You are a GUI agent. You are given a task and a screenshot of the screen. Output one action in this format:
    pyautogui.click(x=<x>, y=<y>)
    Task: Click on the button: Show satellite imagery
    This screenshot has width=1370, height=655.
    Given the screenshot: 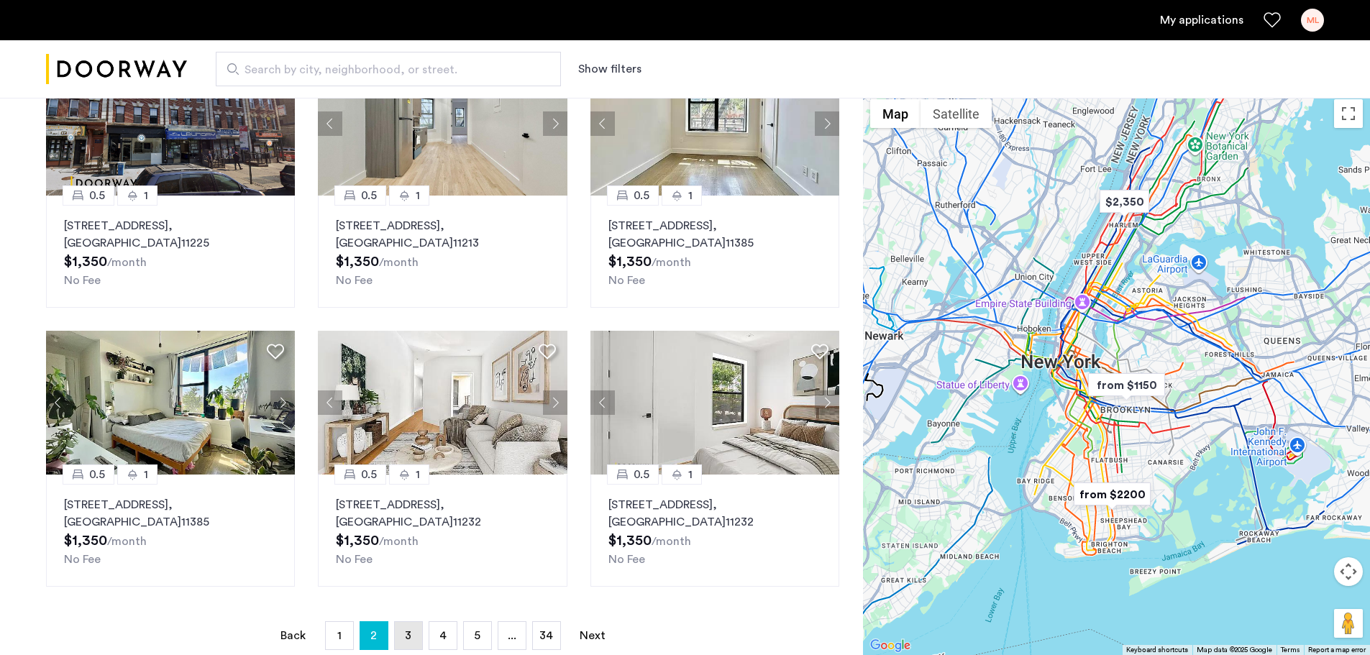 What is the action you would take?
    pyautogui.click(x=956, y=114)
    